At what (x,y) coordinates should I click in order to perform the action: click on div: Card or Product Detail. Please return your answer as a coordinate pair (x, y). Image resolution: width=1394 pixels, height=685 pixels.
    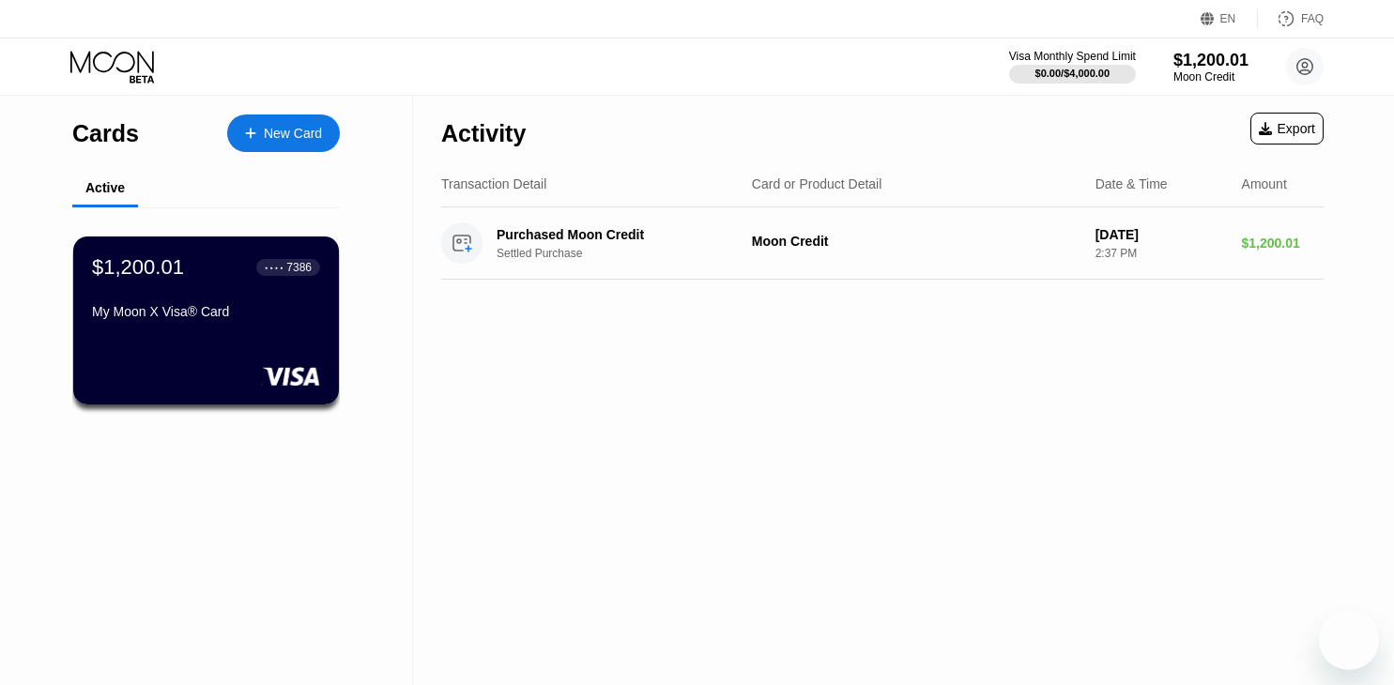
    Looking at the image, I should click on (817, 184).